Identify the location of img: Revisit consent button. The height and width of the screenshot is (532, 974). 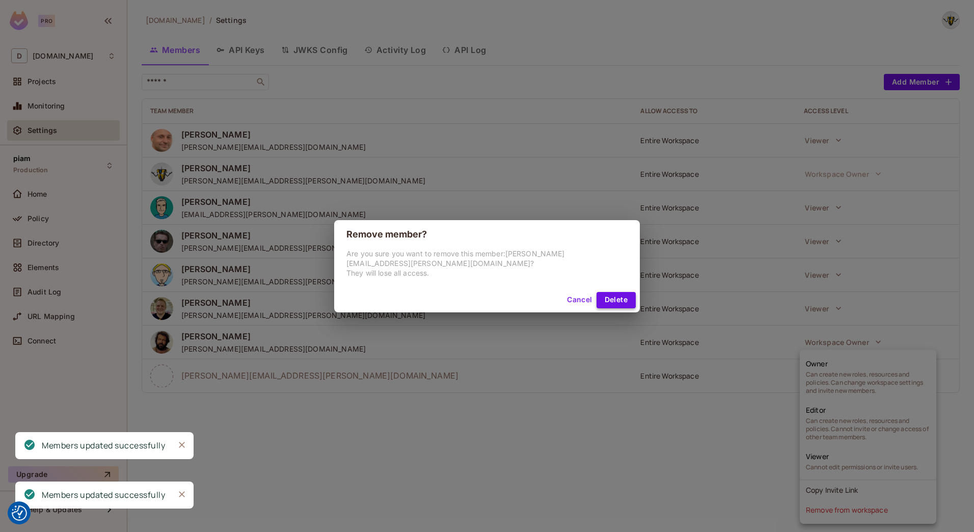
(19, 513).